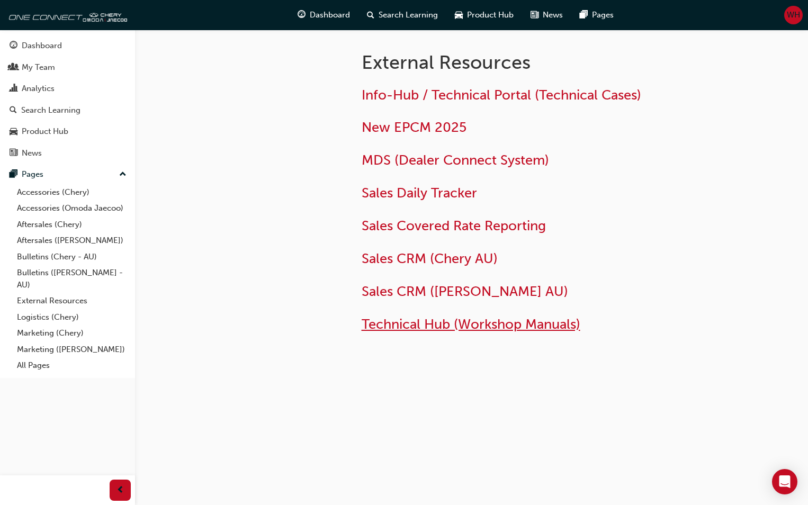  What do you see at coordinates (32, 153) in the screenshot?
I see `div: News` at bounding box center [32, 153].